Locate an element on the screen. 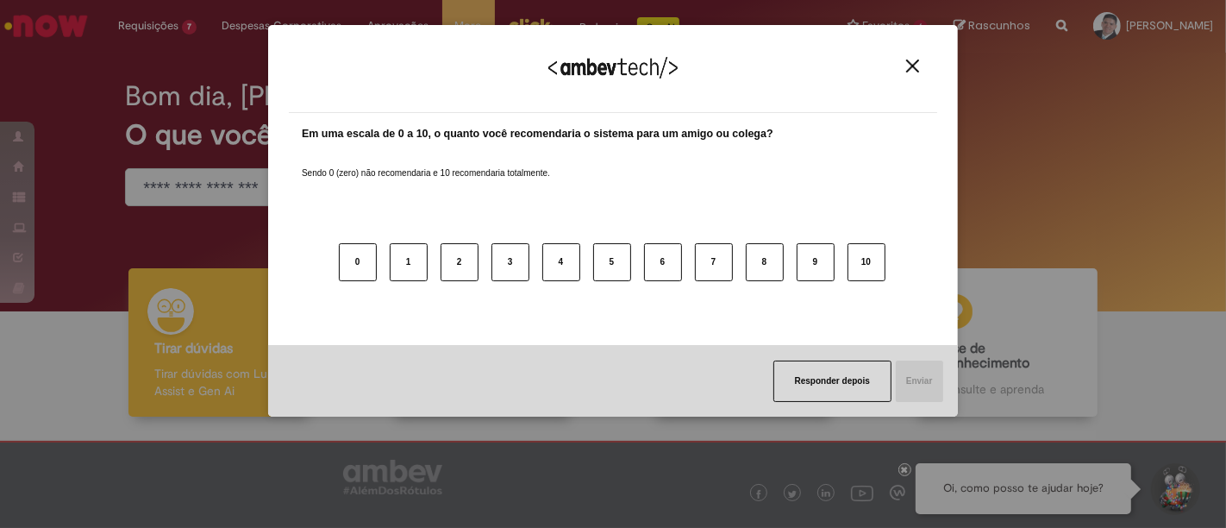 This screenshot has height=528, width=1226. label: Em uma escala de 0 a 10, o quanto você recomendaria o sistema para um amigo ou colega? is located at coordinates (537, 134).